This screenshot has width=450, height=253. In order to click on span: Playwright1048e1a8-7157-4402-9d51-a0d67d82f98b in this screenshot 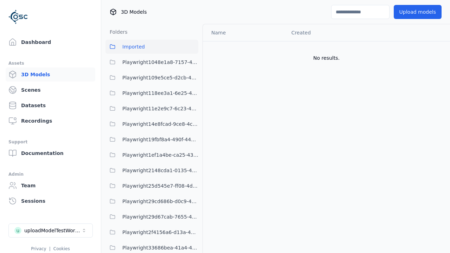, I will do `click(160, 62)`.